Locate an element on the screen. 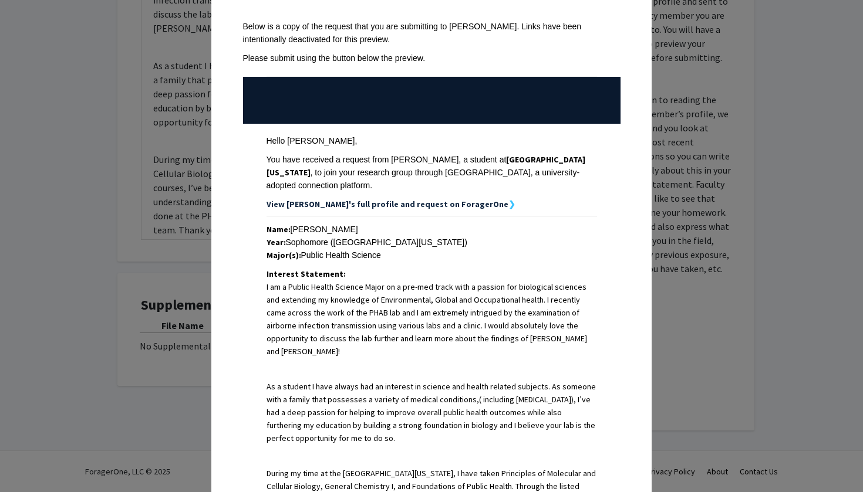 The width and height of the screenshot is (863, 492). p: I am a Public Health Science Major on a pre-med track with a passion for biological sciences and ... is located at coordinates (431, 319).